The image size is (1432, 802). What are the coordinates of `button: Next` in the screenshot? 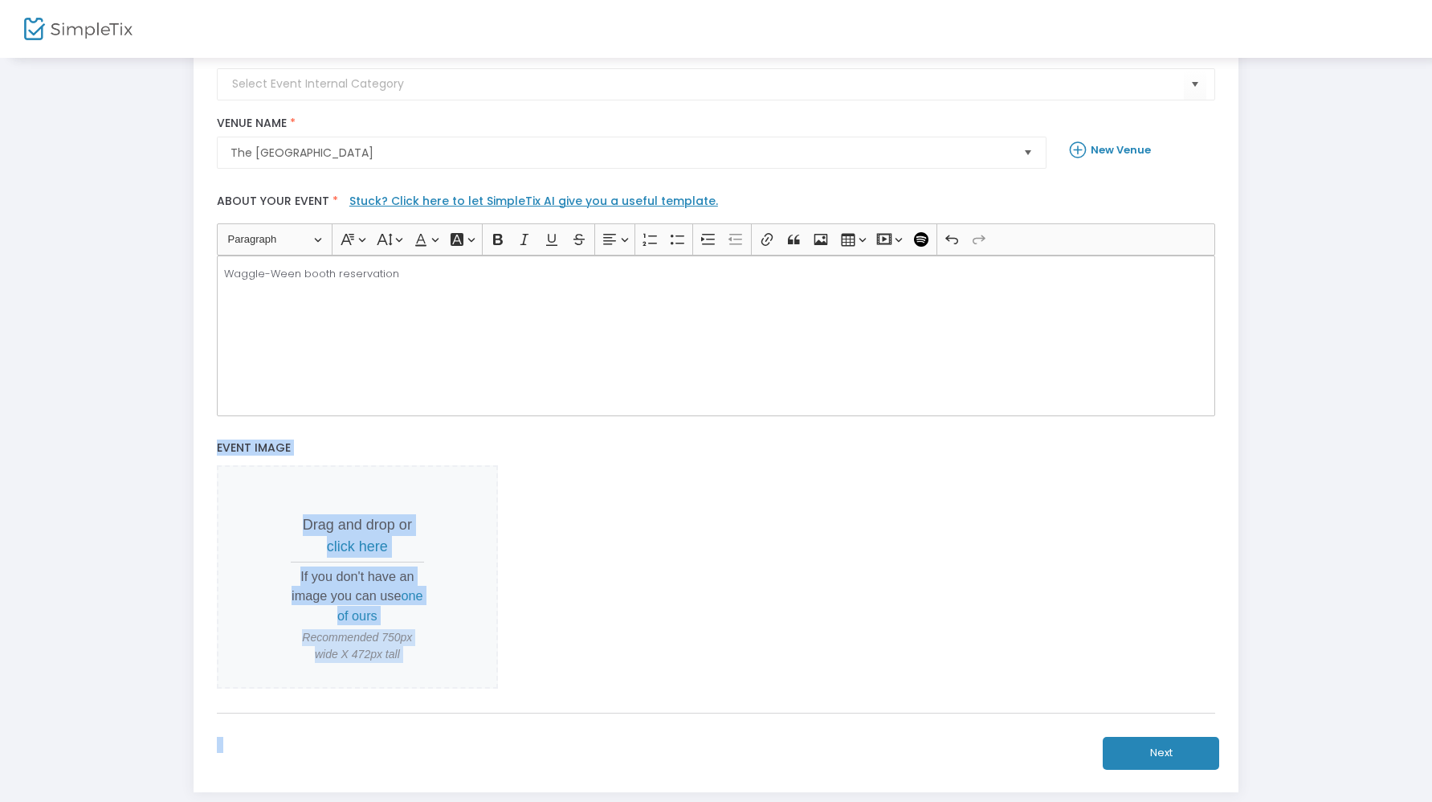 It's located at (1161, 753).